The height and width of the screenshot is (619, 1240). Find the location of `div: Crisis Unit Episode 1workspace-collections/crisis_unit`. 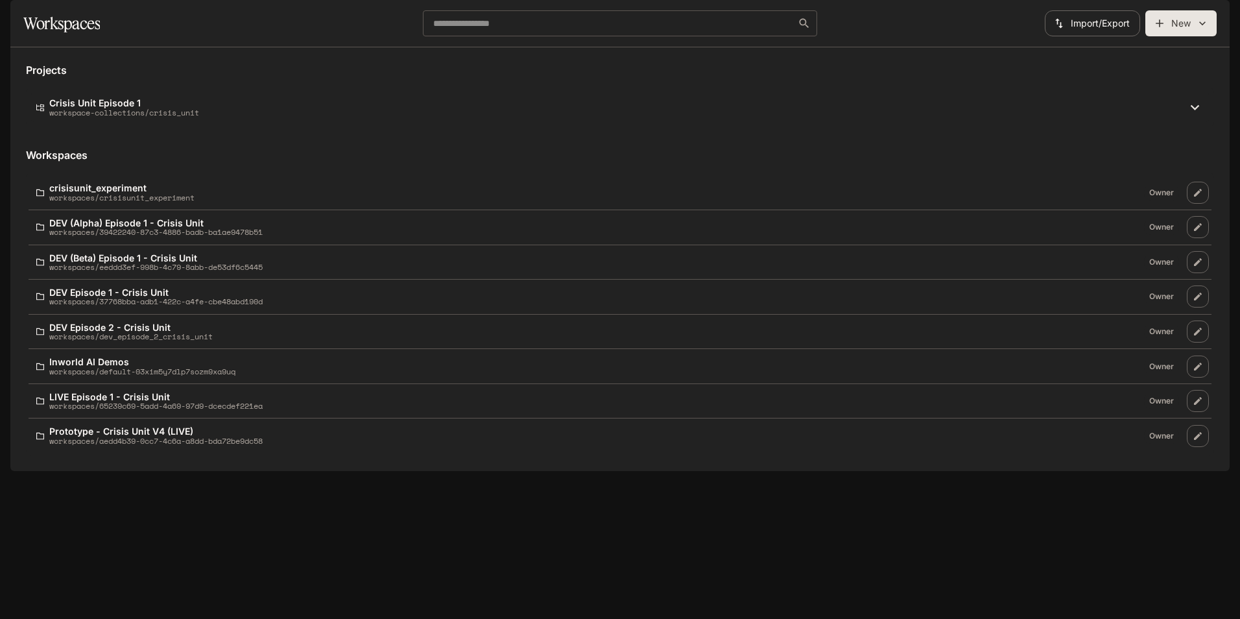

div: Crisis Unit Episode 1workspace-collections/crisis_unit is located at coordinates (620, 107).